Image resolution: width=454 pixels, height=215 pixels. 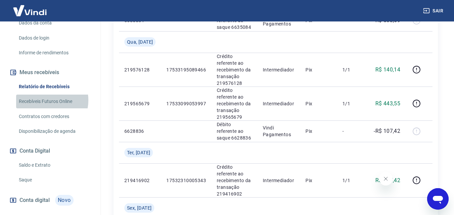 I want to click on p: 219416902, so click(x=140, y=181).